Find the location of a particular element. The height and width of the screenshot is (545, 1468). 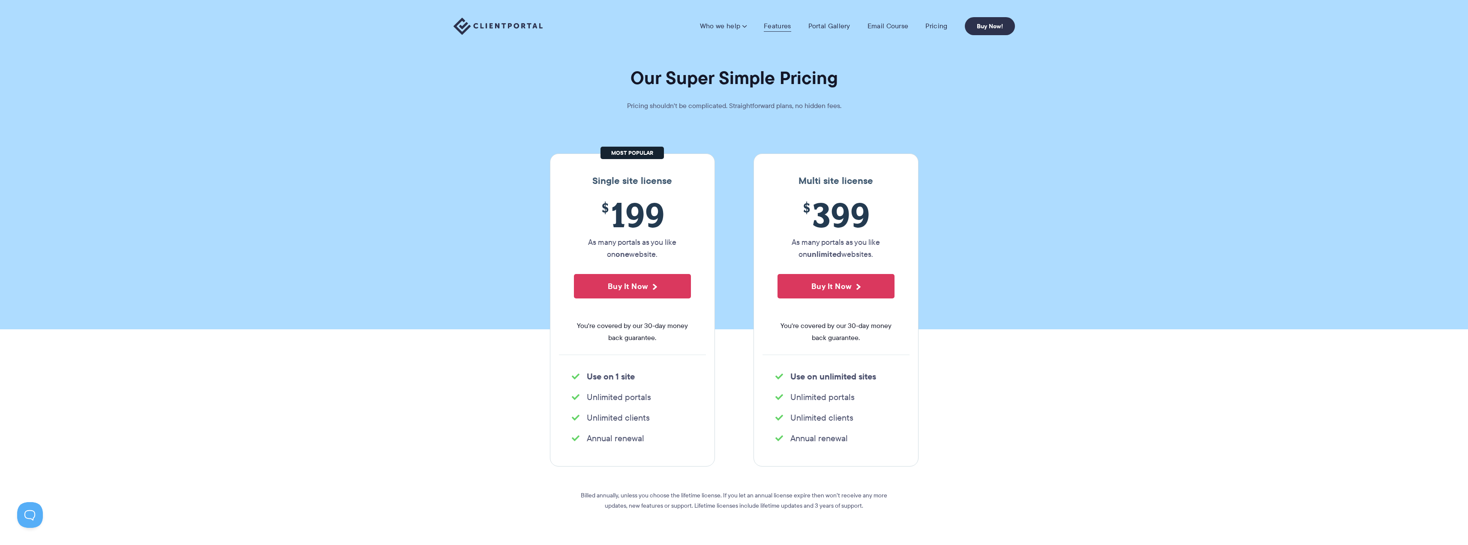

h3: Multi site license is located at coordinates (836, 181).